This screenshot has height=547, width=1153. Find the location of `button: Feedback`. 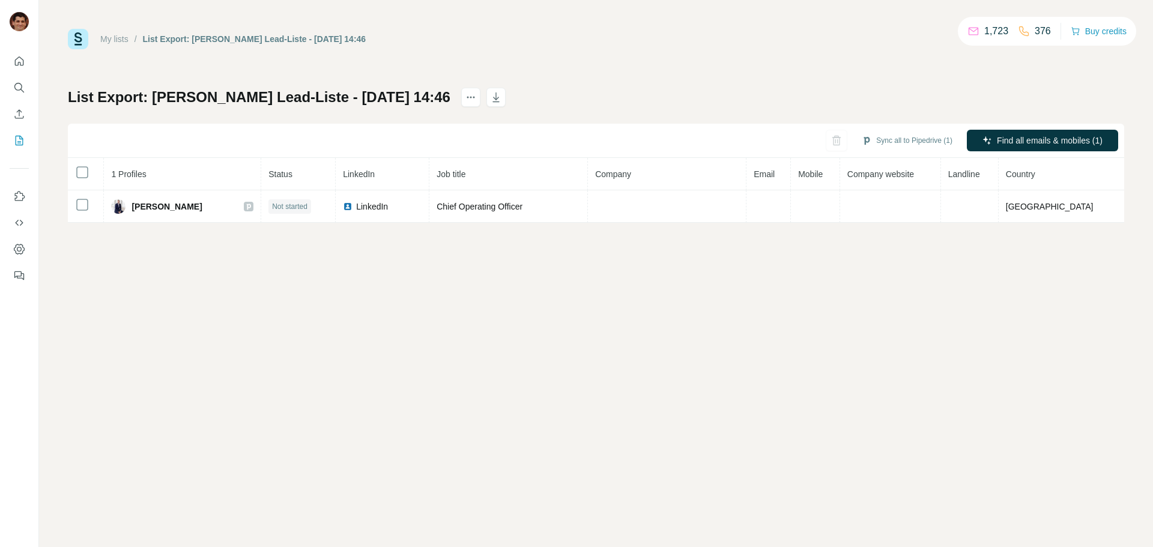

button: Feedback is located at coordinates (19, 276).